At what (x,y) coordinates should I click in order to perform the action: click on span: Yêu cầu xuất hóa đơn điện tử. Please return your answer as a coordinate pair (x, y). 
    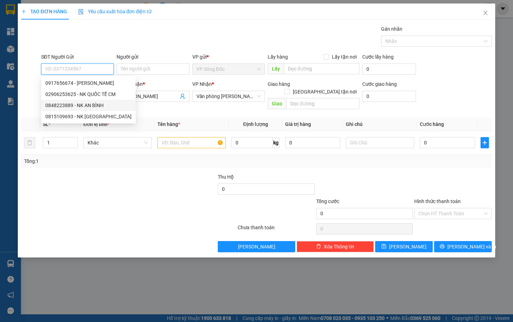
    Looking at the image, I should click on (115, 12).